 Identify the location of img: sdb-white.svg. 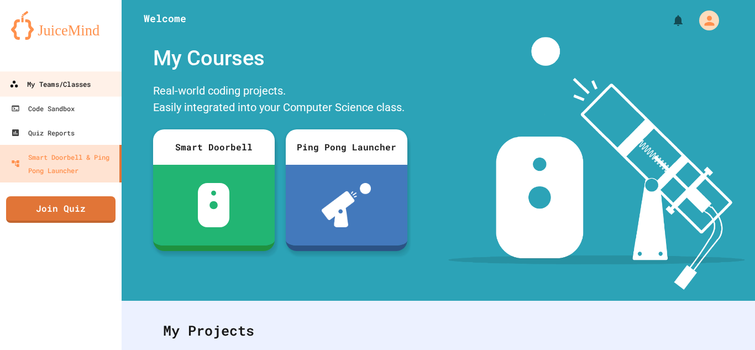
(213, 205).